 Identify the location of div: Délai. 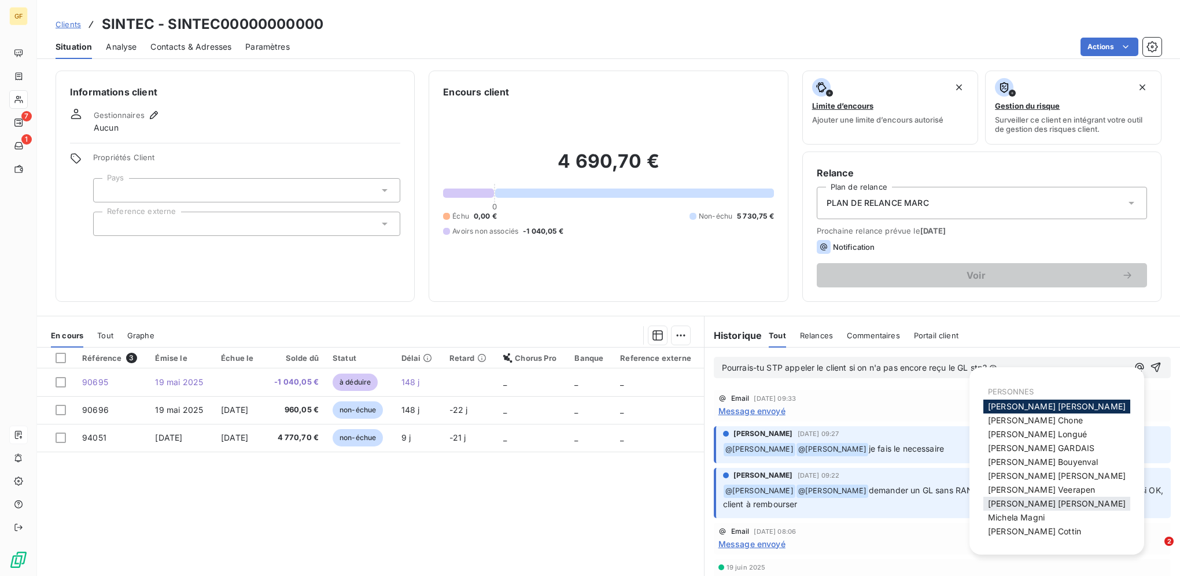
(418, 358).